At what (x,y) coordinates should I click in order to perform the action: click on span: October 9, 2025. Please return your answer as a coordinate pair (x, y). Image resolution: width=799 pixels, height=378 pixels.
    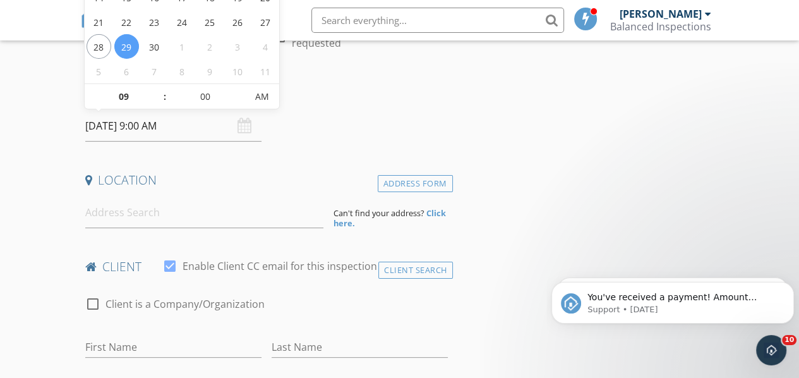
    Looking at the image, I should click on (210, 71).